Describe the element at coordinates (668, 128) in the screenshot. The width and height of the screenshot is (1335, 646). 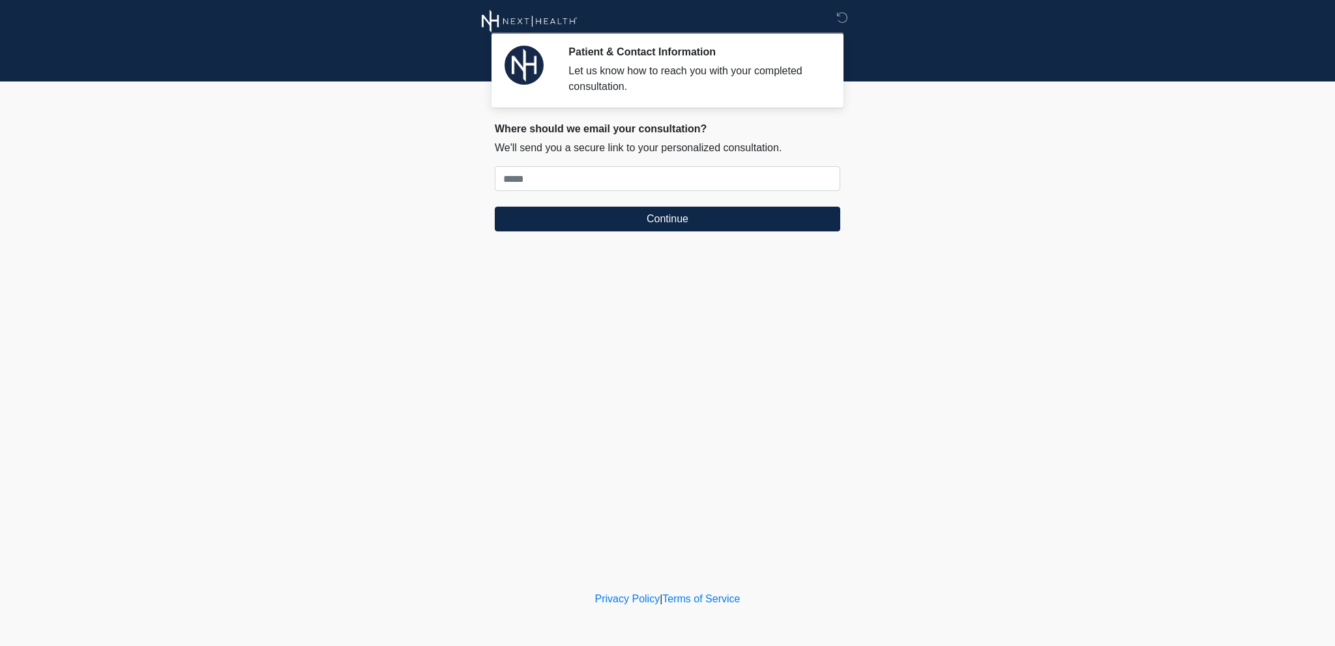
I see `h2: Where should we email your consultation?` at that location.